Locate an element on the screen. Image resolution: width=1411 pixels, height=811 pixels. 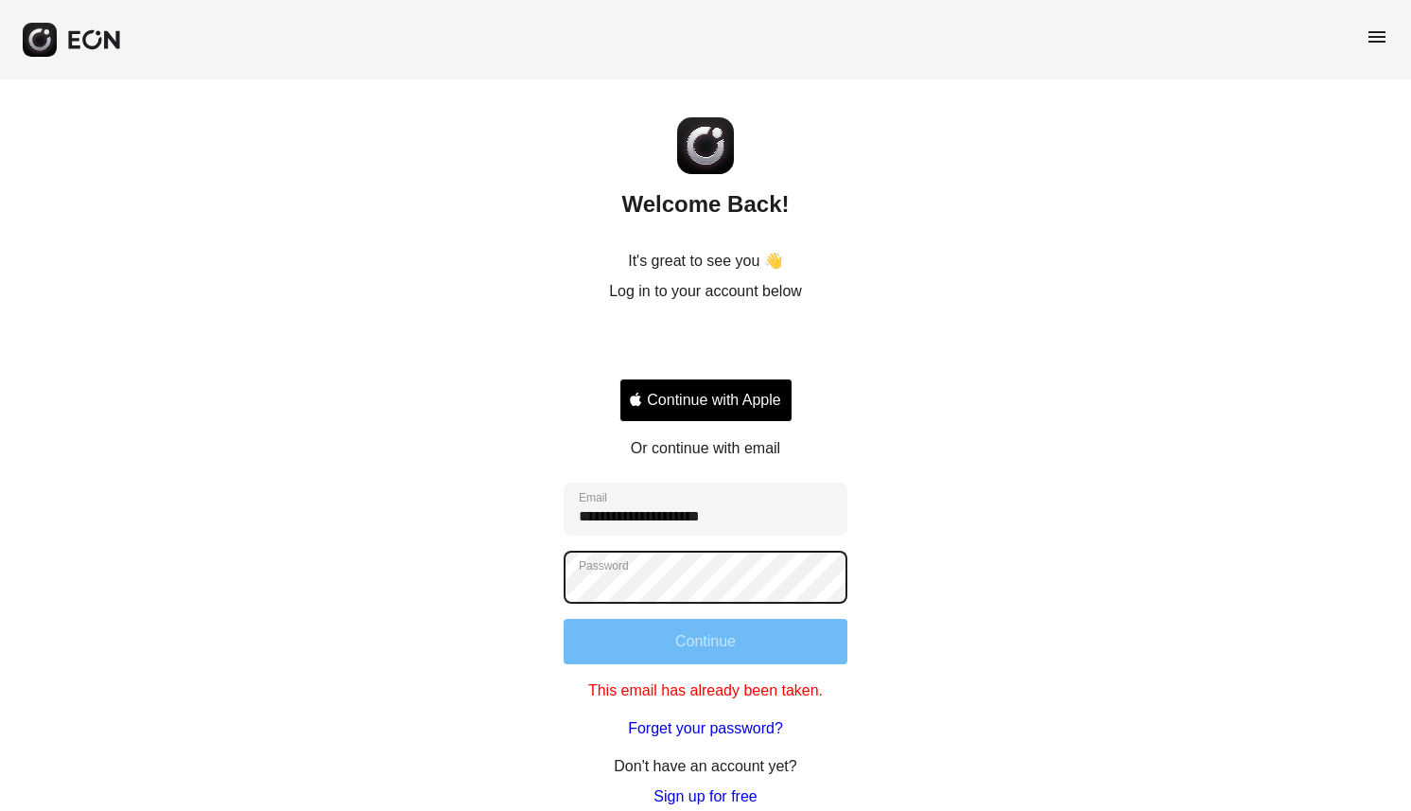
label: Password is located at coordinates (604, 566).